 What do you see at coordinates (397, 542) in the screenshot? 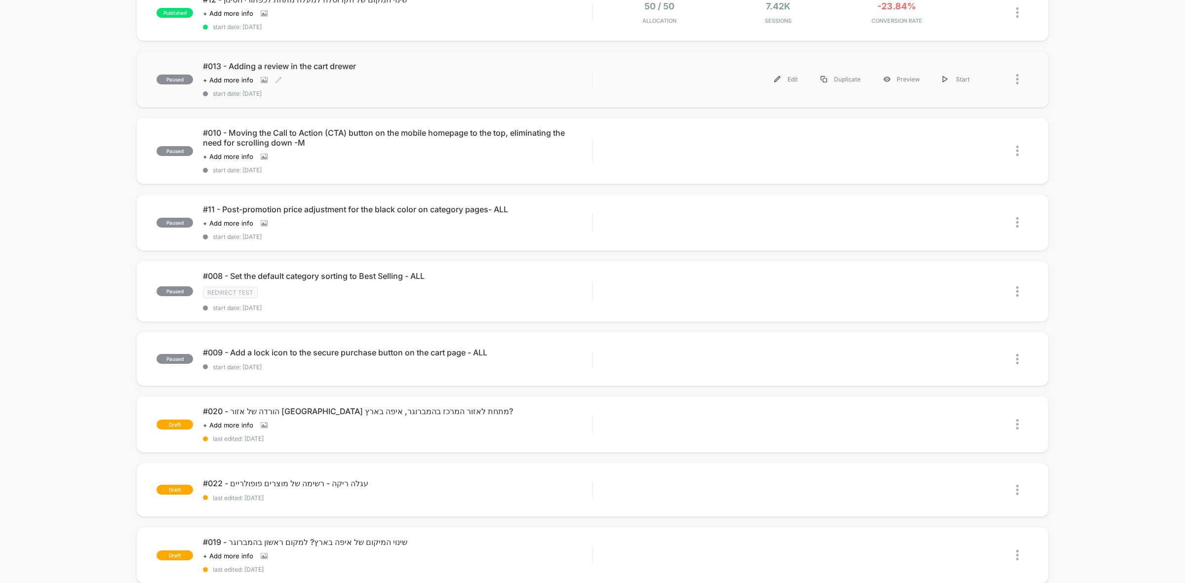
I see `span: #019 - שינוי המיקום של איפה בארץ? למקום ראשון בהמברוגר` at bounding box center [397, 542].